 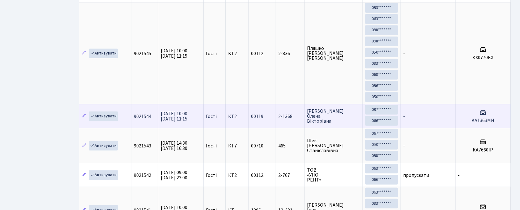 What do you see at coordinates (483, 150) in the screenshot?
I see `h5: КА7660ІР` at bounding box center [483, 150].